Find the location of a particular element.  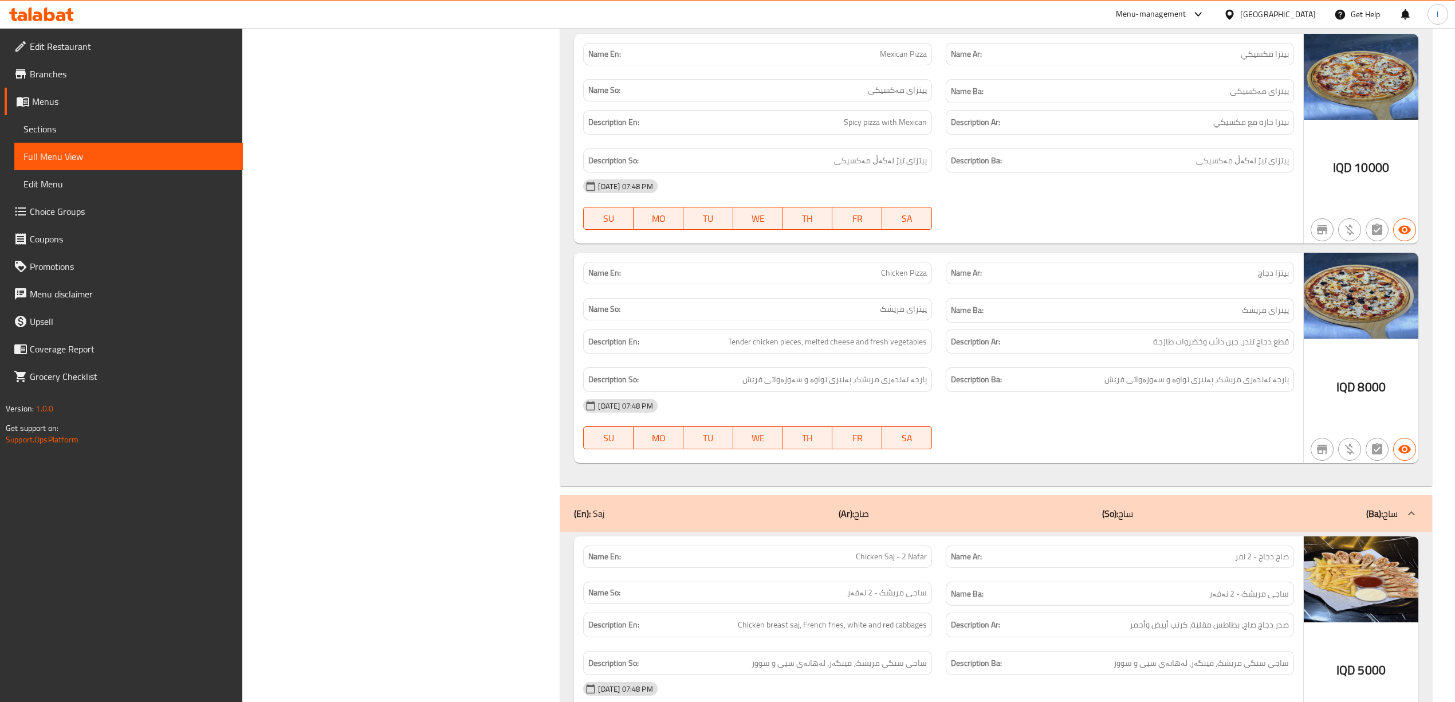

strong: Description Ar: is located at coordinates (976, 342).